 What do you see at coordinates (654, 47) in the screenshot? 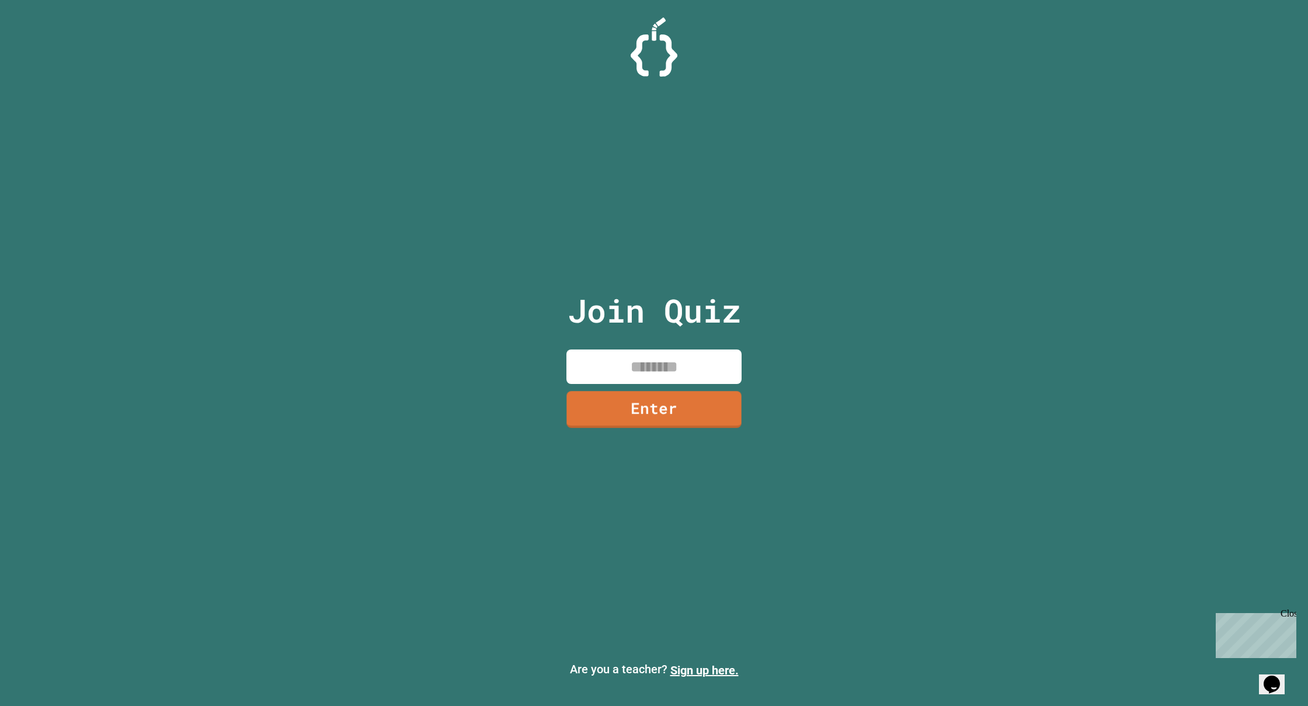
I see `img: Logo.svg` at bounding box center [654, 47].